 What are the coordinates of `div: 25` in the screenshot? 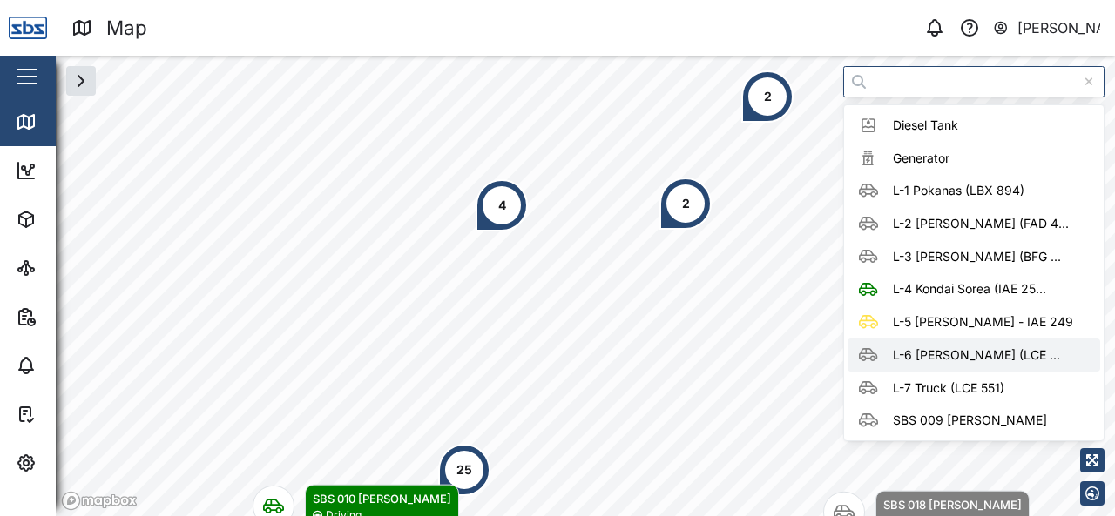 It's located at (464, 470).